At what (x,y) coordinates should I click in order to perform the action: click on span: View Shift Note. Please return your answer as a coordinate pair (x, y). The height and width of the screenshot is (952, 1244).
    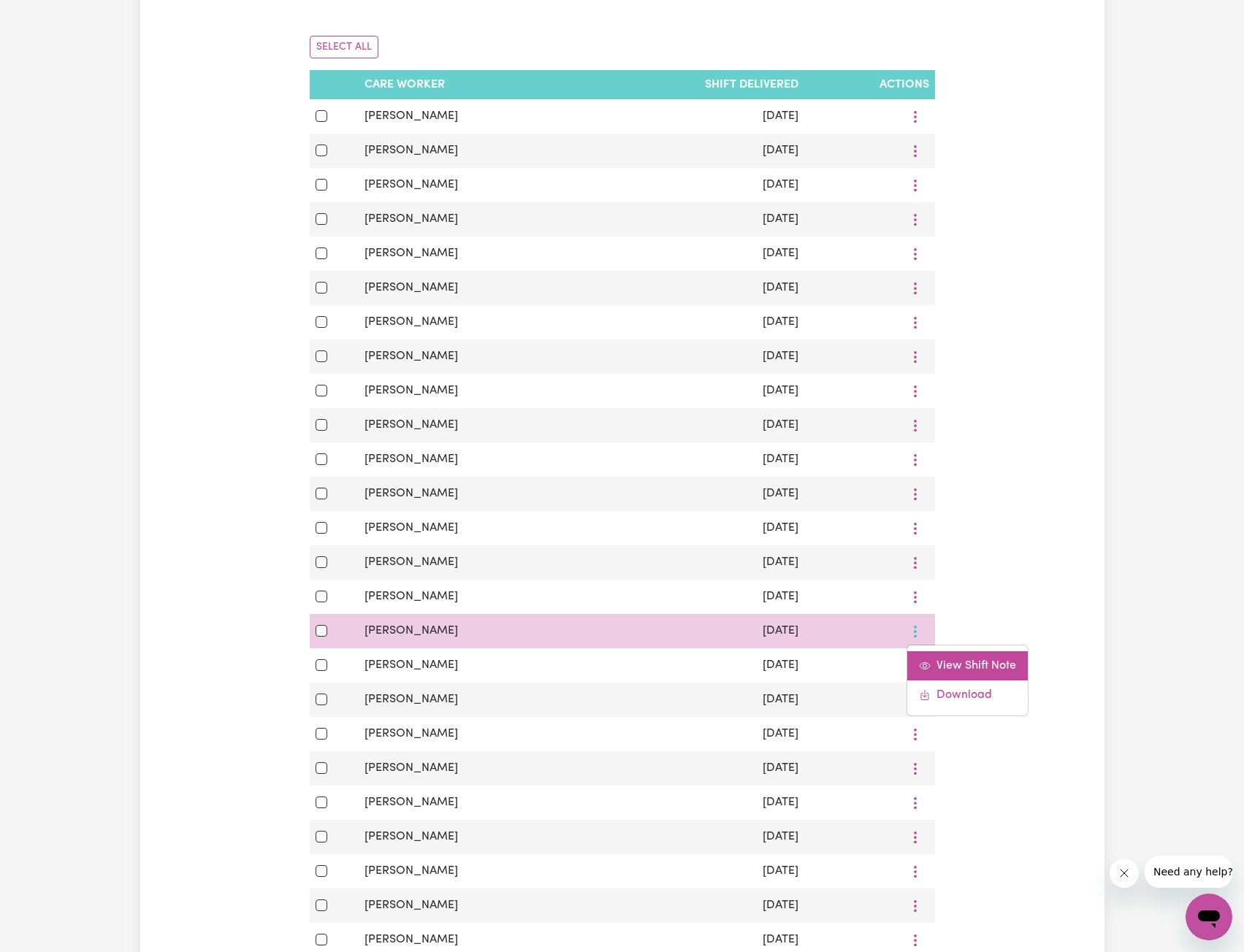
    Looking at the image, I should click on (976, 666).